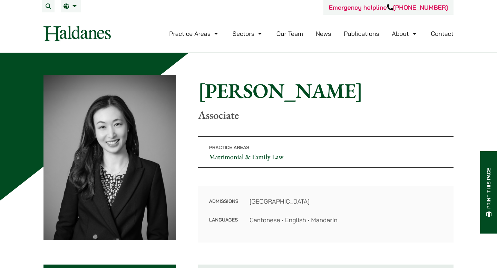  I want to click on a: EN, so click(71, 6).